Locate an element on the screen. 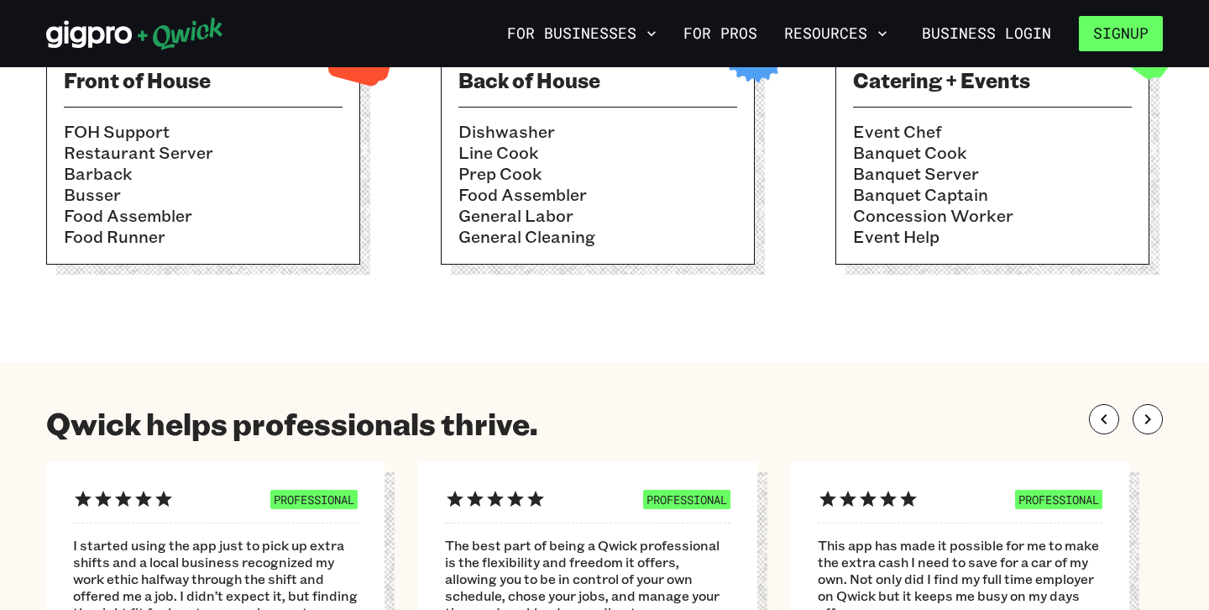  a: Business Login is located at coordinates (987, 34).